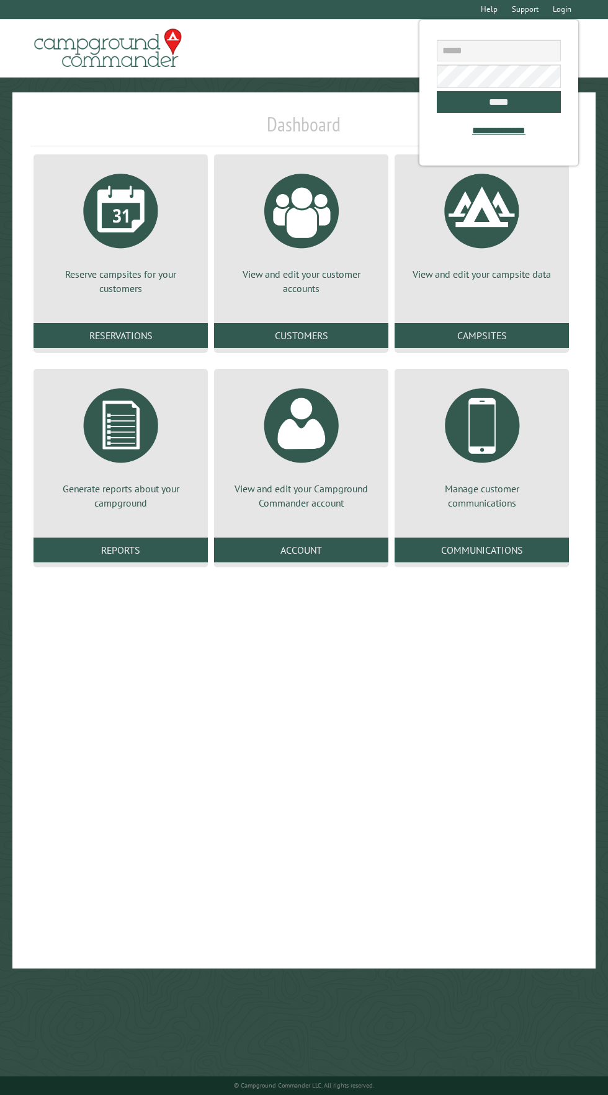 The width and height of the screenshot is (608, 1095). What do you see at coordinates (120, 281) in the screenshot?
I see `p: Reserve campsites for your customers` at bounding box center [120, 281].